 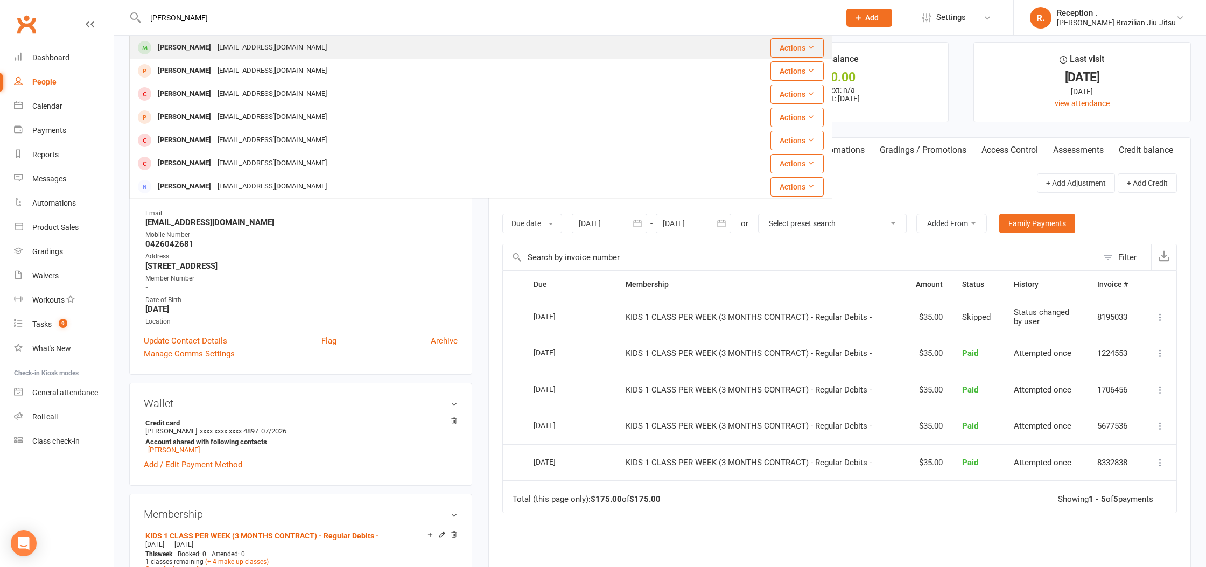 I want to click on div: Date of Birth, so click(x=302, y=300).